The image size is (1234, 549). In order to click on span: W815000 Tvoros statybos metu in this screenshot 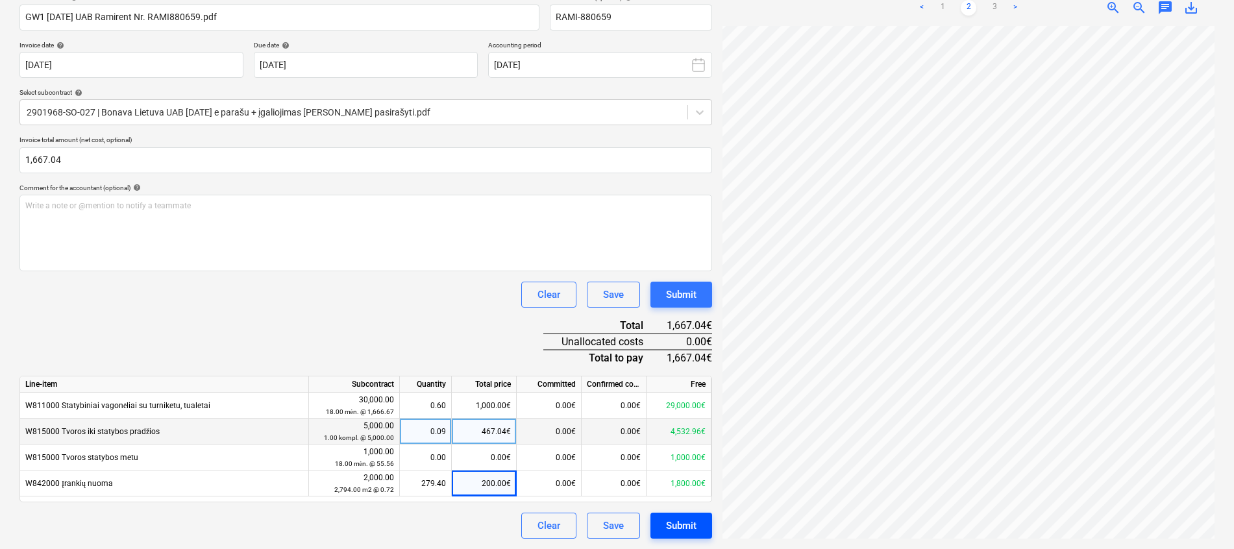, I will do `click(82, 458)`.